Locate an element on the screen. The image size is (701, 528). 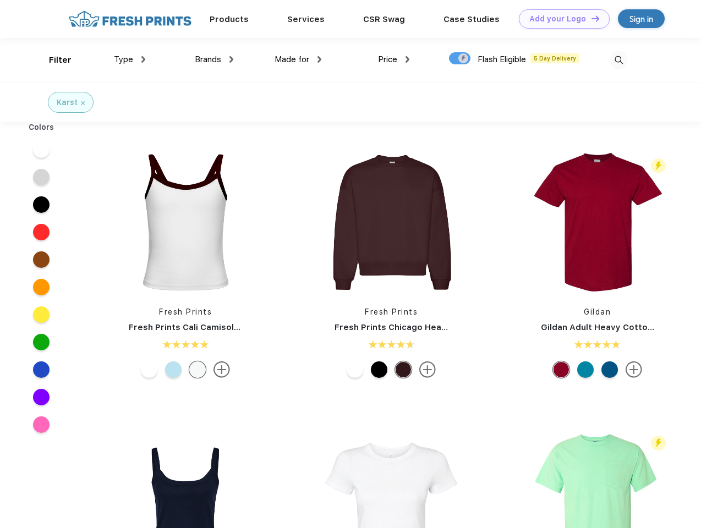
div: Black is located at coordinates (379, 370).